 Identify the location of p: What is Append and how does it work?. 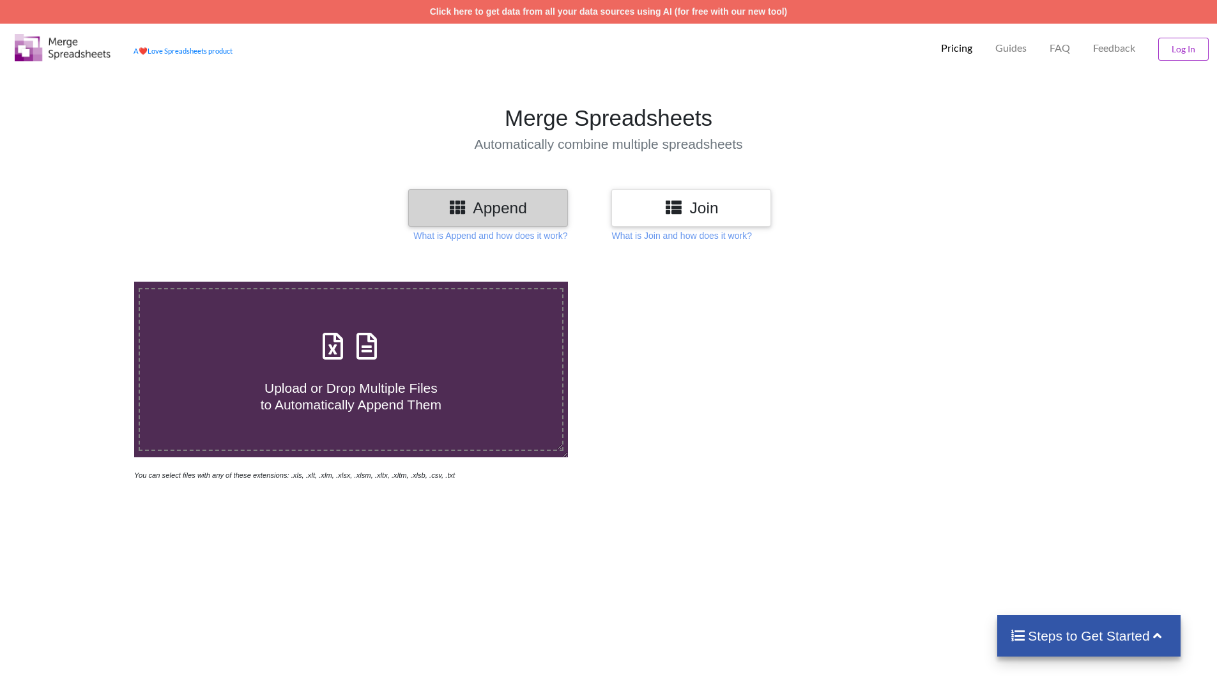
(490, 236).